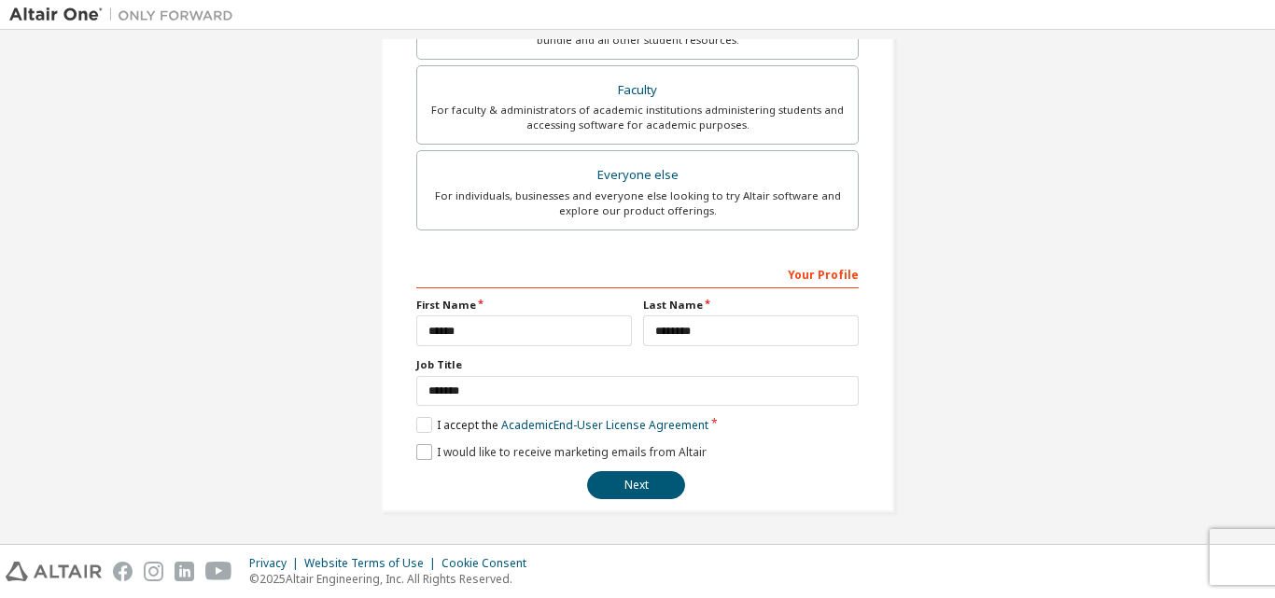  I want to click on p: © 2025 Altair Engineering, Inc. All Rights Reserved., so click(393, 579).